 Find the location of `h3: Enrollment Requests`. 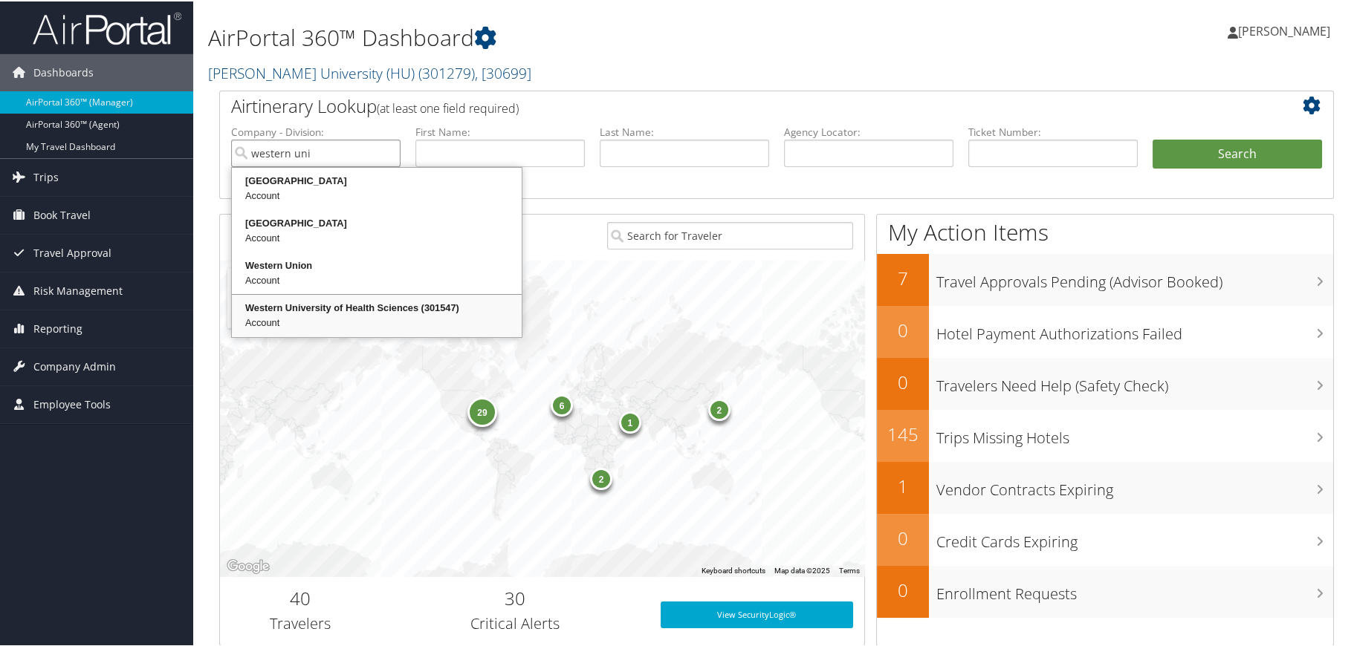

h3: Enrollment Requests is located at coordinates (1134, 589).